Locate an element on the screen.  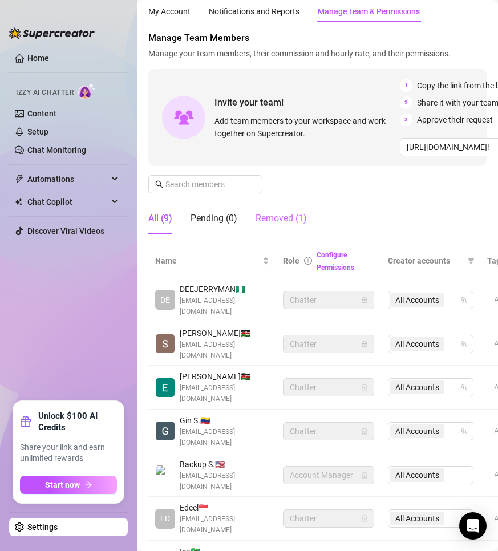
div: Pending (0) is located at coordinates (214, 218).